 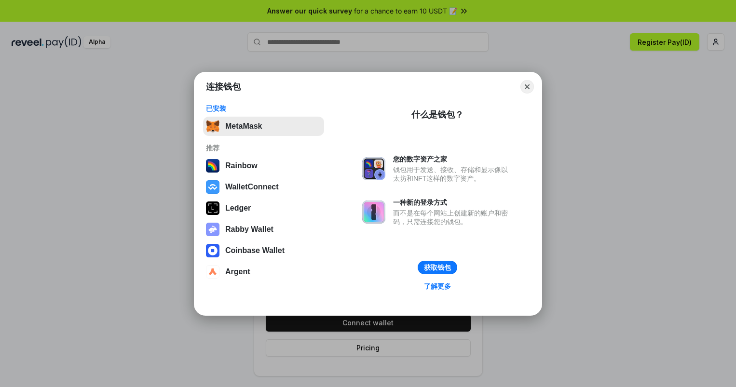 What do you see at coordinates (213, 126) in the screenshot?
I see `img: svg+xml,%3Csvg%20fill%3D%22none%22%20height%3D%2233%22%20viewBox%3D%220%200%2035%2033%22%20width%...` at bounding box center [213, 126].